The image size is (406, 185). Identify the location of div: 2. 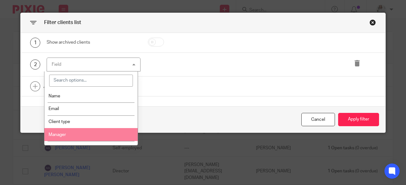
(35, 65).